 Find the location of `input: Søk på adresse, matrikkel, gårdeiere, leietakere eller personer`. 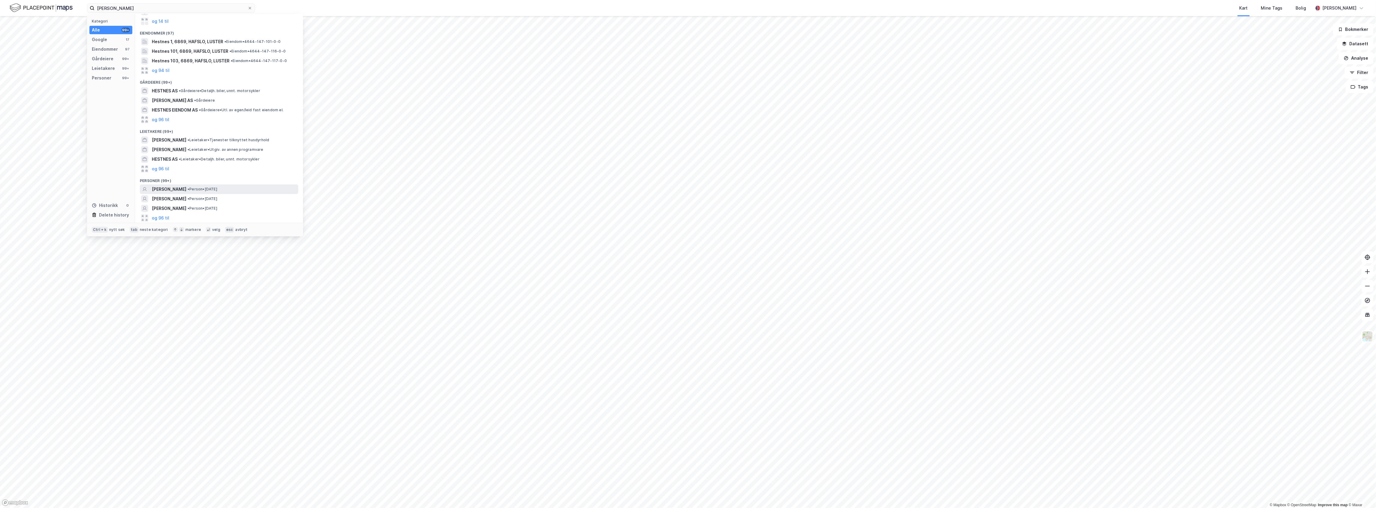

input: Søk på adresse, matrikkel, gårdeiere, leietakere eller personer is located at coordinates (171, 8).